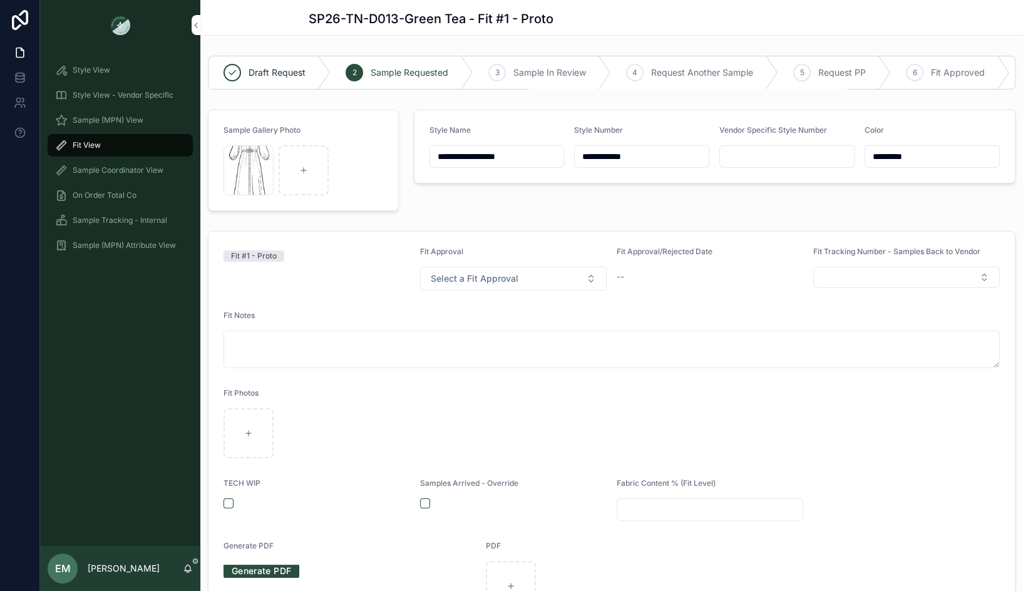 The height and width of the screenshot is (591, 1023). I want to click on span: 2, so click(354, 73).